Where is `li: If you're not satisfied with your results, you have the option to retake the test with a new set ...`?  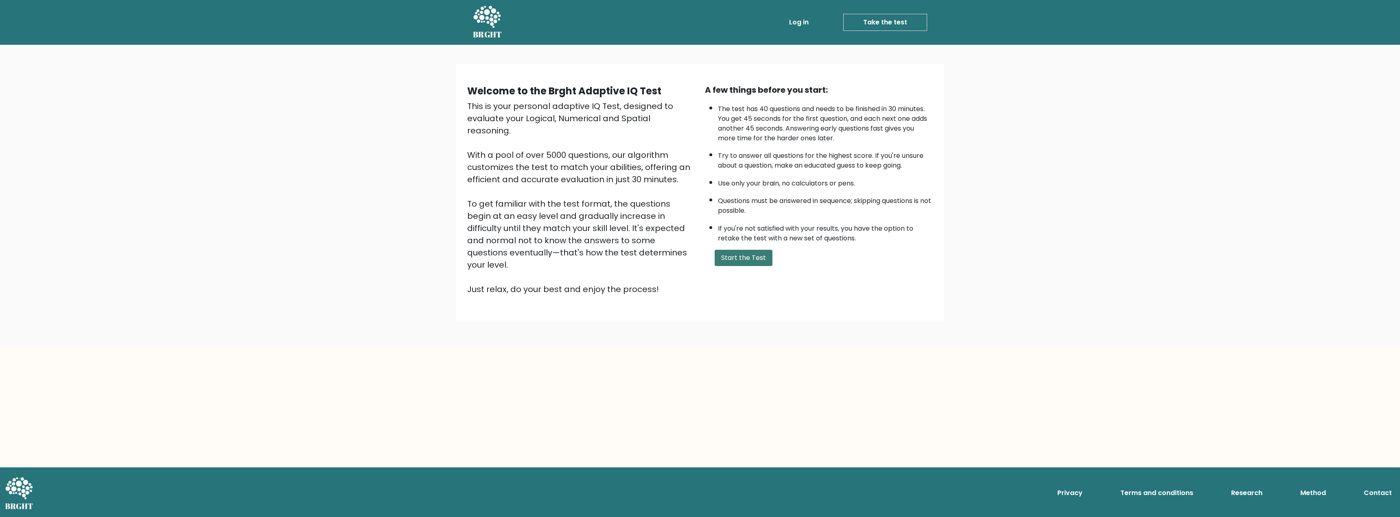
li: If you're not satisfied with your results, you have the option to retake the test with a new set ... is located at coordinates (826, 232).